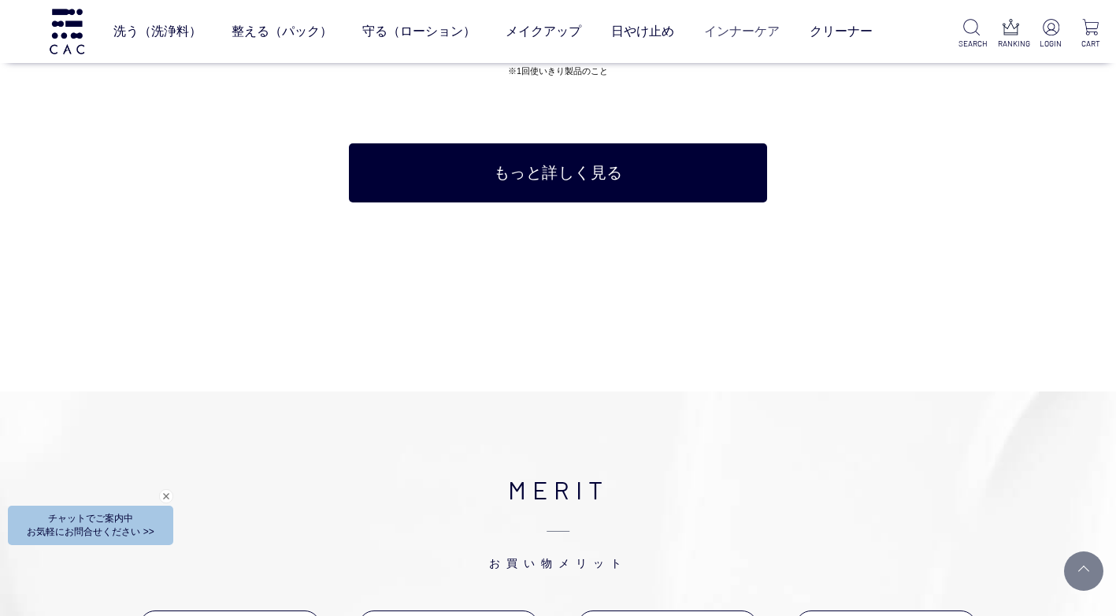  Describe the element at coordinates (67, 31) in the screenshot. I see `img: logo` at that location.